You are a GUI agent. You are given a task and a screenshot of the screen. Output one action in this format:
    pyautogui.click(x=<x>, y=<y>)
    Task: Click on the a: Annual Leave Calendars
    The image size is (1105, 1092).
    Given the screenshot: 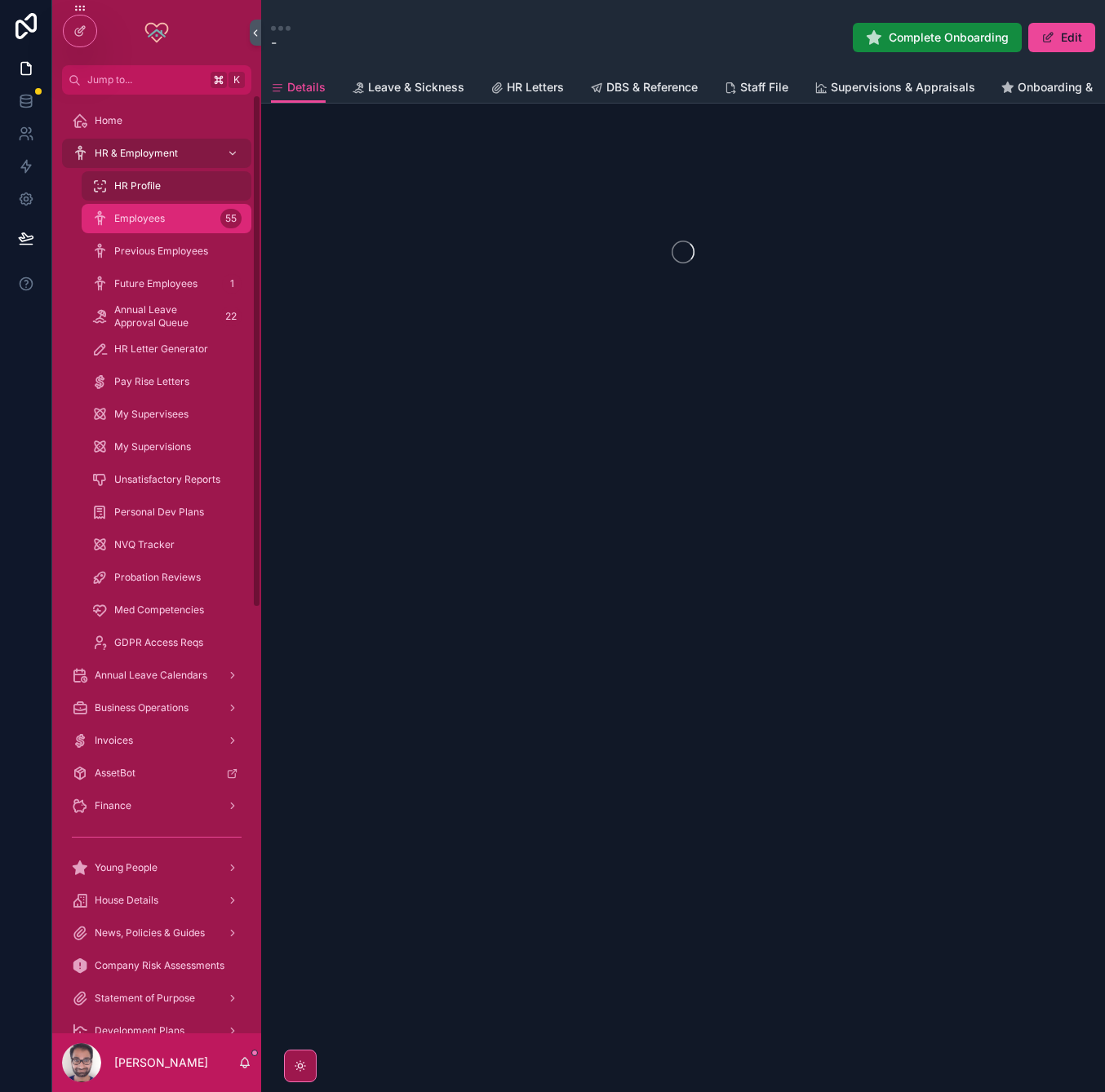 What is the action you would take?
    pyautogui.click(x=157, y=676)
    